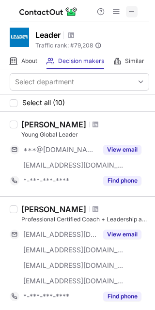 This screenshot has width=155, height=310. What do you see at coordinates (48, 12) in the screenshot?
I see `img: ContactOut v5.3.10` at bounding box center [48, 12].